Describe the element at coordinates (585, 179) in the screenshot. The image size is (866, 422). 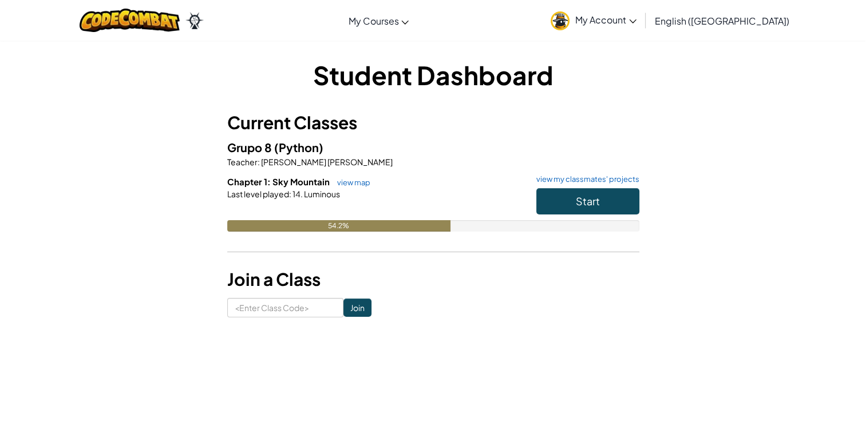
I see `a: view my classmates' projects` at that location.